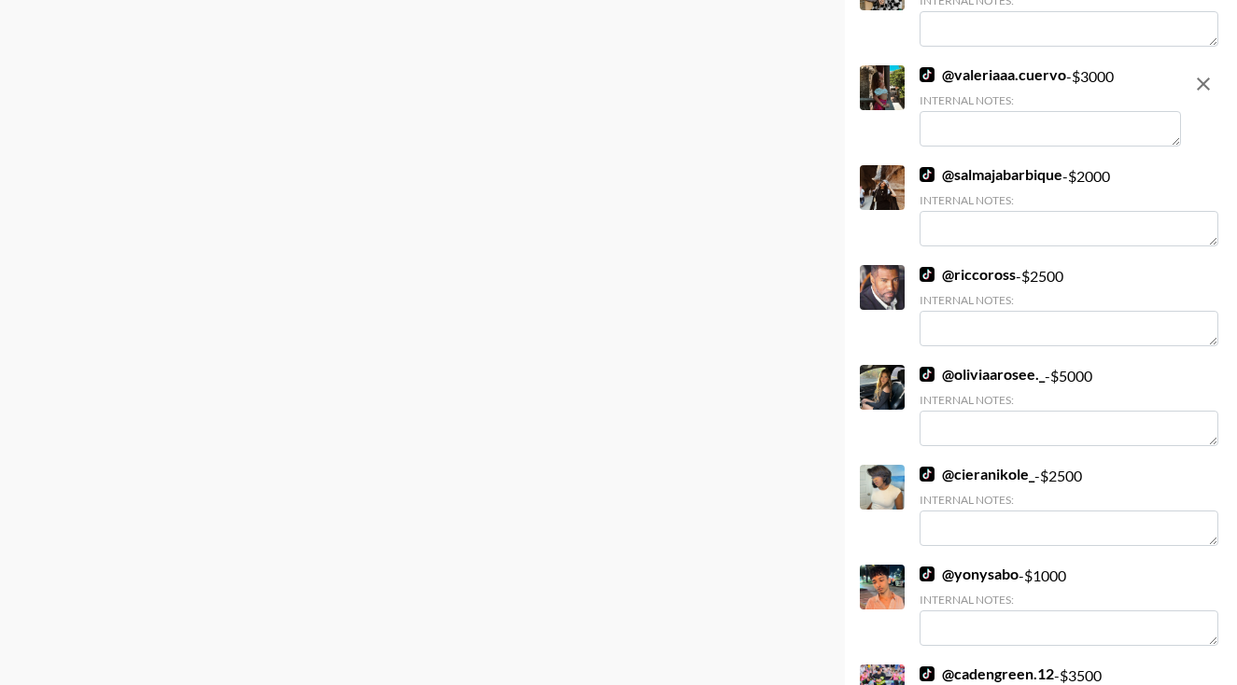 Image resolution: width=1237 pixels, height=685 pixels. What do you see at coordinates (968, 275) in the screenshot?
I see `a: @riccoross` at bounding box center [968, 275].